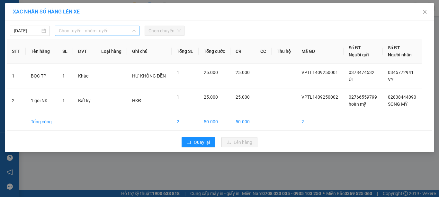 Image resolution: width=439 pixels, height=197 pixels. Describe the element at coordinates (263, 51) in the screenshot. I see `th: CC` at that location.